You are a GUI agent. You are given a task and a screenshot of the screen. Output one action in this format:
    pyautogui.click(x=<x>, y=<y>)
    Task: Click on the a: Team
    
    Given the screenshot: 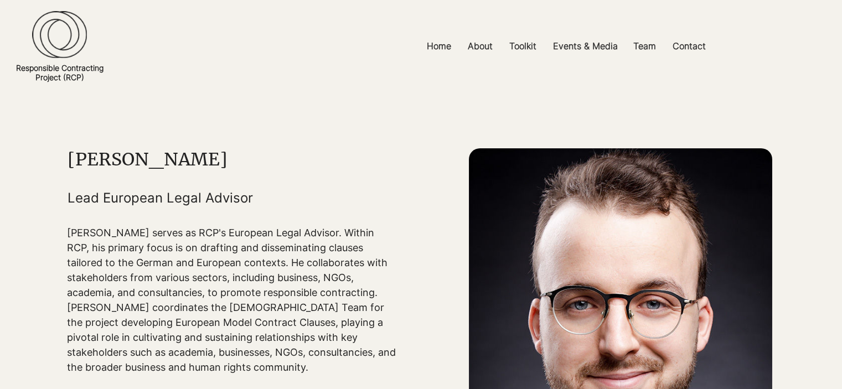 What is the action you would take?
    pyautogui.click(x=644, y=46)
    